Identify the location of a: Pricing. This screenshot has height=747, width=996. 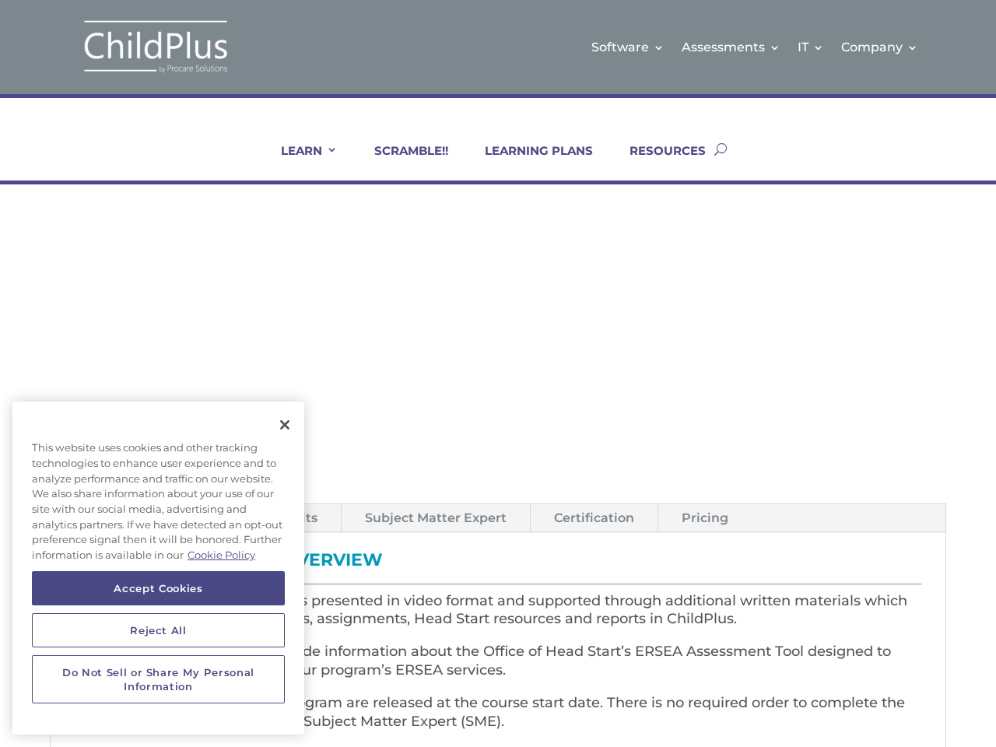
(705, 518).